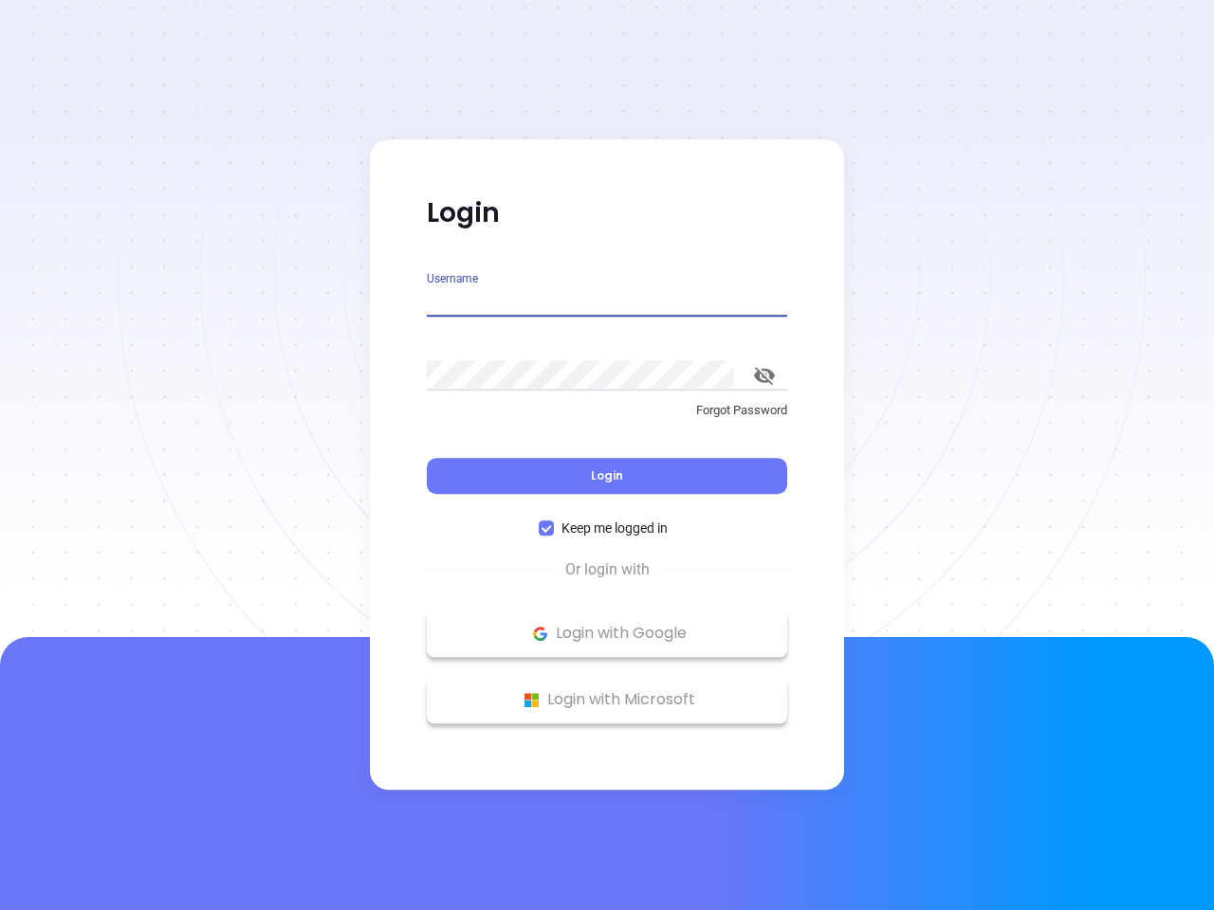  I want to click on span: Login, so click(607, 475).